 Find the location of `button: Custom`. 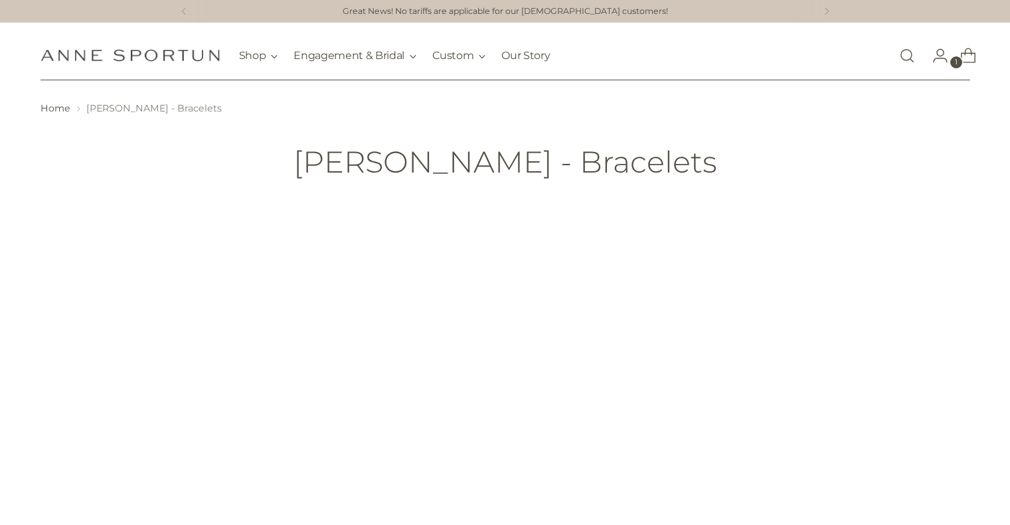

button: Custom is located at coordinates (459, 56).